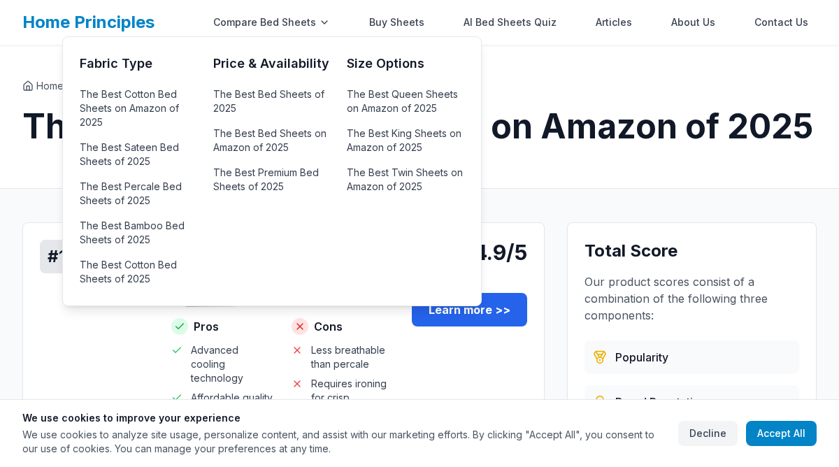  What do you see at coordinates (271, 101) in the screenshot?
I see `a: The Best Bed Sheets of 2025` at bounding box center [271, 101].